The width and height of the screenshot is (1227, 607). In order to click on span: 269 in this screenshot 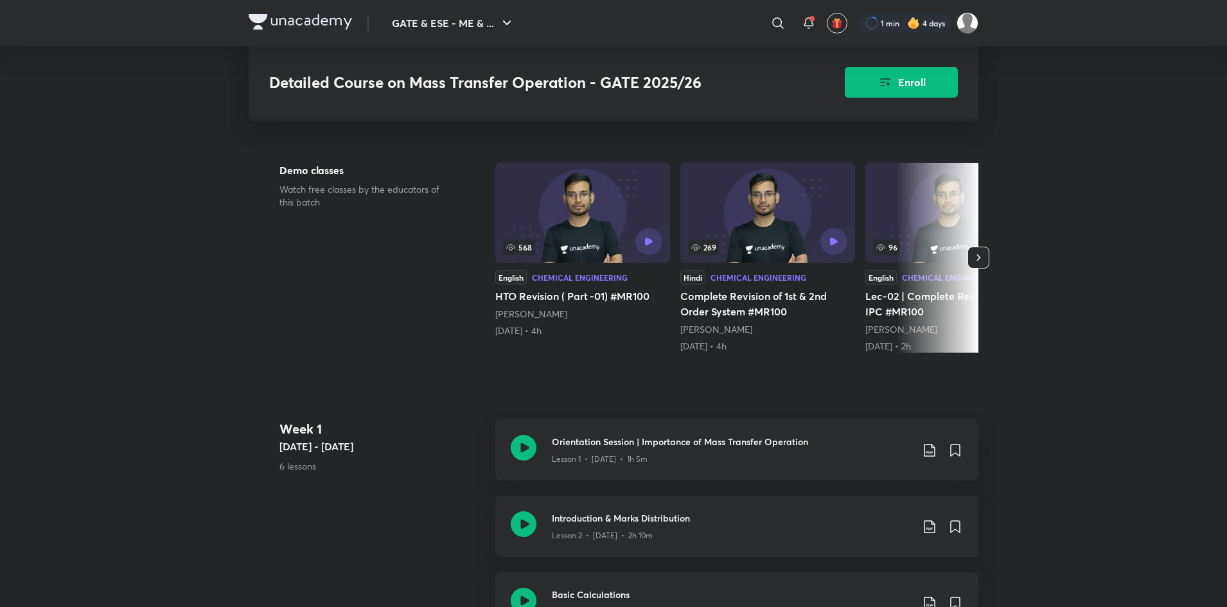, I will do `click(703, 247)`.